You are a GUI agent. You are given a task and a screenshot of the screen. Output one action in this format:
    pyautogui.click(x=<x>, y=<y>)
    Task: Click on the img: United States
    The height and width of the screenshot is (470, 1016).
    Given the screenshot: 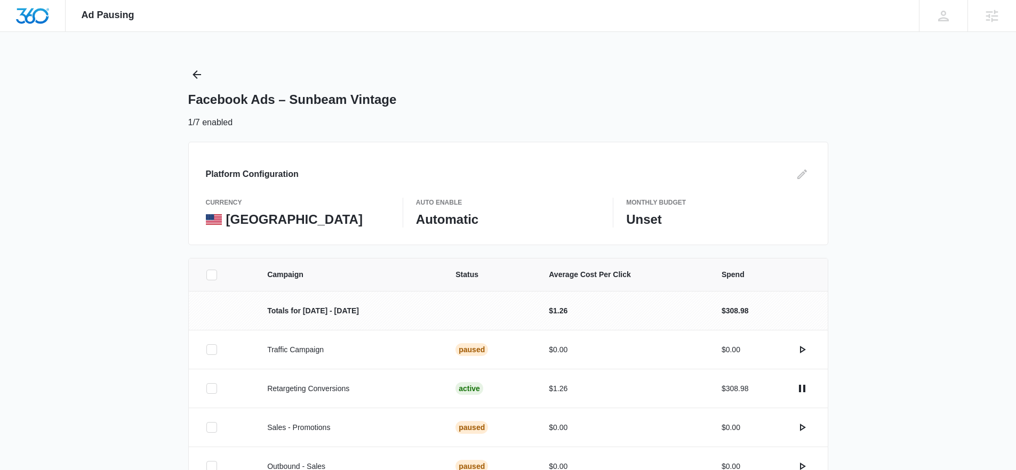 What is the action you would take?
    pyautogui.click(x=214, y=220)
    